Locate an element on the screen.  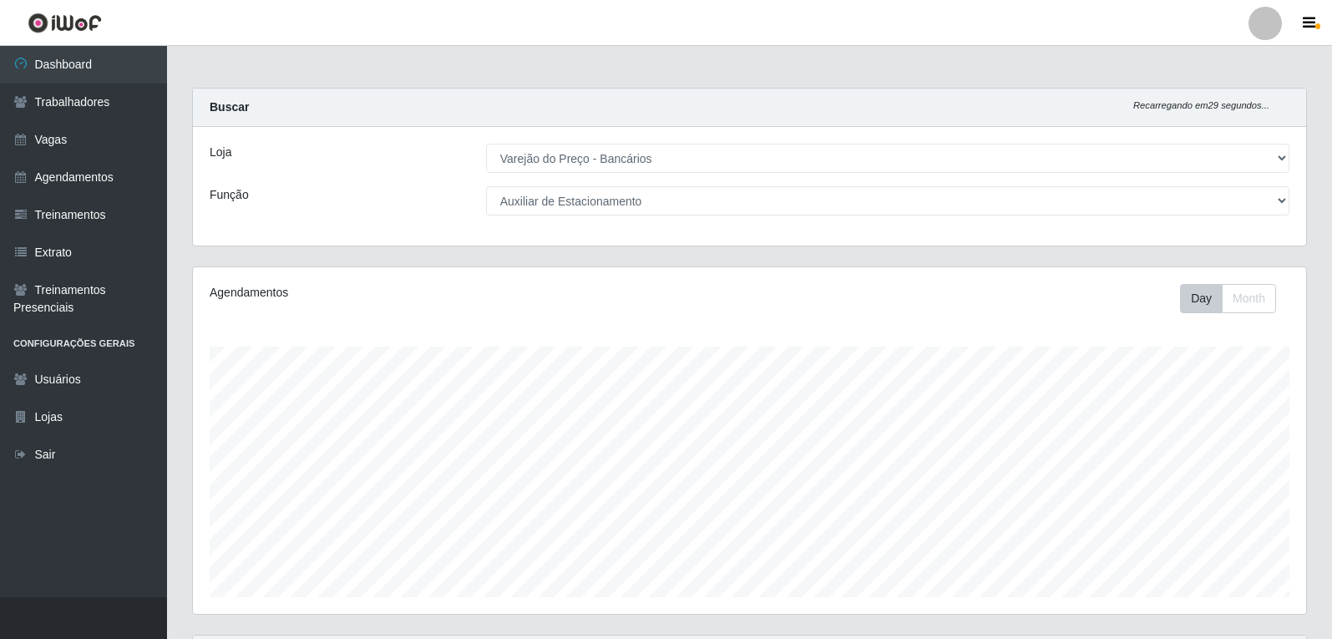
button: Day is located at coordinates (1201, 298).